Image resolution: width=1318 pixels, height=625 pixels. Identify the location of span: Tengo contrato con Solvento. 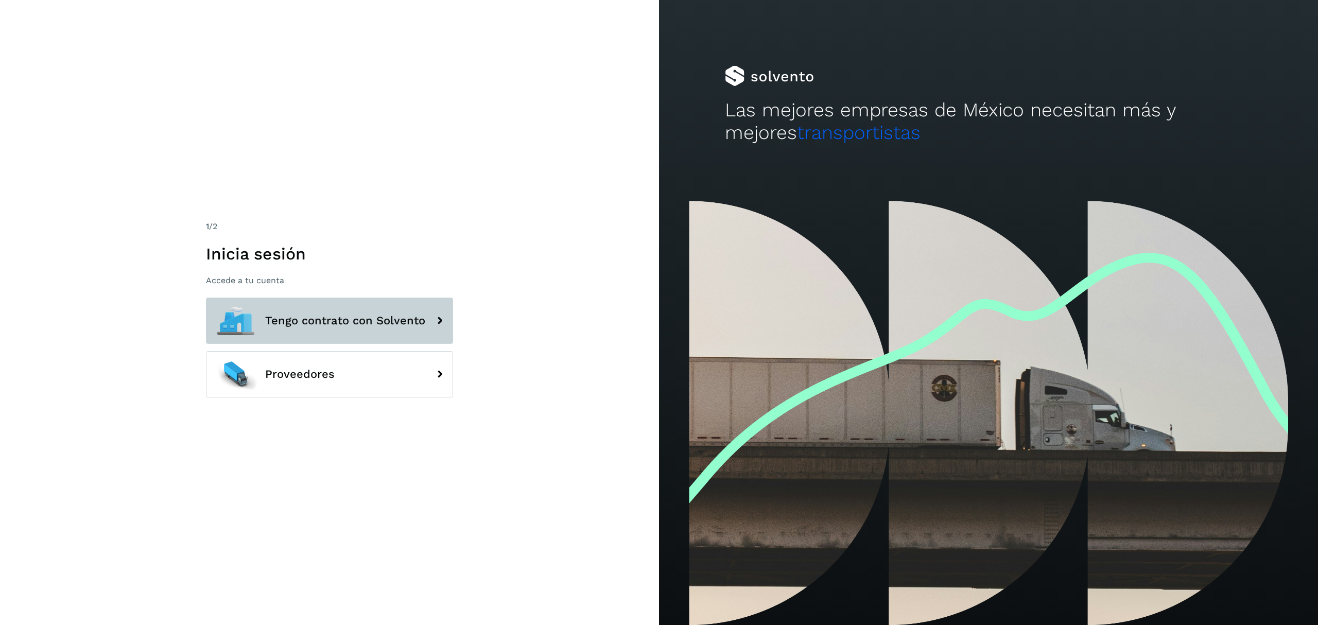
(345, 321).